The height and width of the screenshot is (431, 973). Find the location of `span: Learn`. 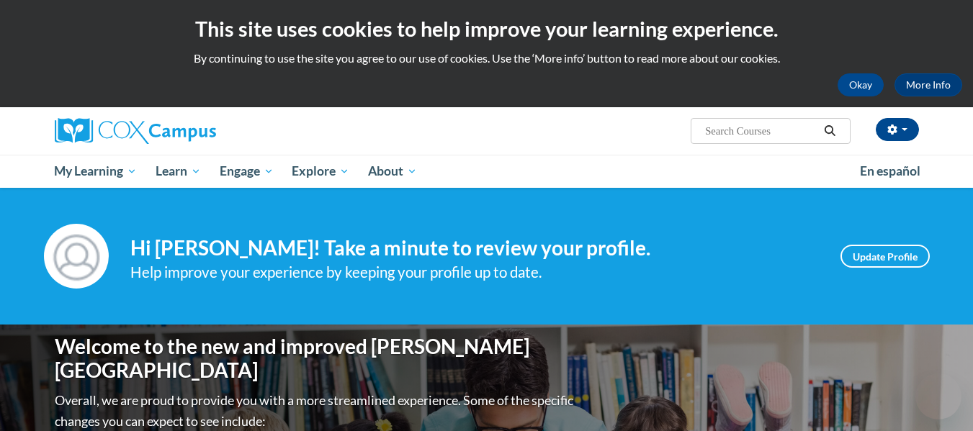

span: Learn is located at coordinates (178, 171).